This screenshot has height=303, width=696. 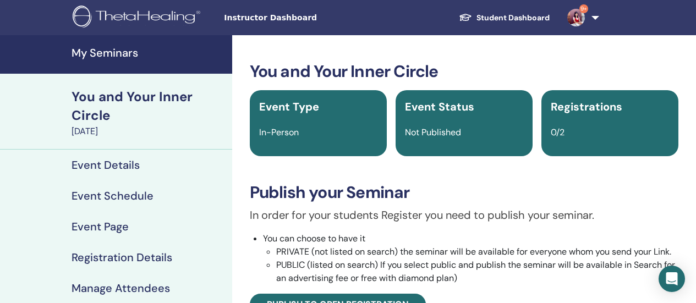 What do you see at coordinates (149, 106) in the screenshot?
I see `div: You and Your Inner Circle` at bounding box center [149, 106].